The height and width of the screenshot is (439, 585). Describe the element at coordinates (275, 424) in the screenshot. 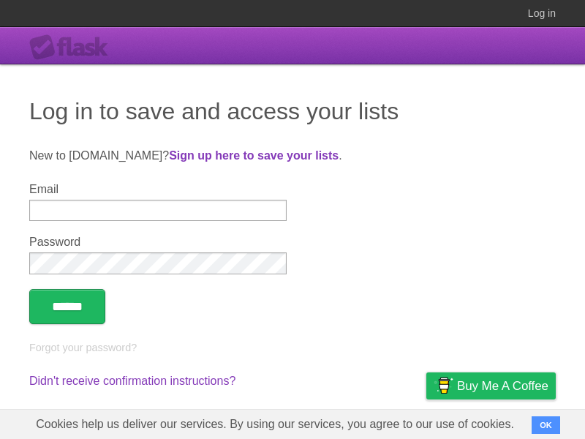

I see `span: Cookies help us deliver our services. By using our services, you agree to our use of cookies.` at that location.